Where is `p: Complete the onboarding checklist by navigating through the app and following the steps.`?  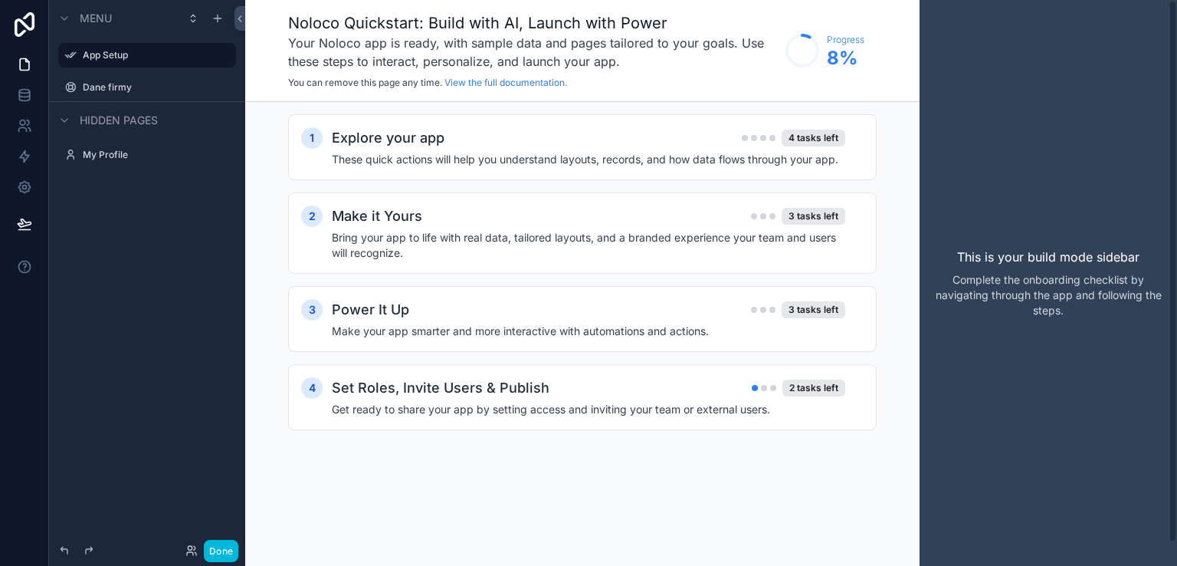
p: Complete the onboarding checklist by navigating through the app and following the steps. is located at coordinates (1048, 295).